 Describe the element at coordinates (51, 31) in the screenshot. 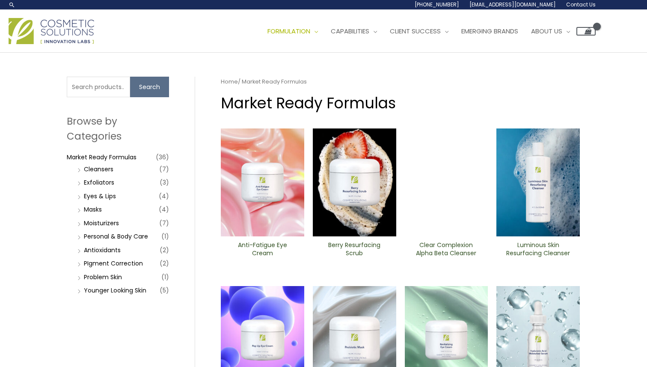

I see `img: Cosmetic Solutions Logo` at that location.